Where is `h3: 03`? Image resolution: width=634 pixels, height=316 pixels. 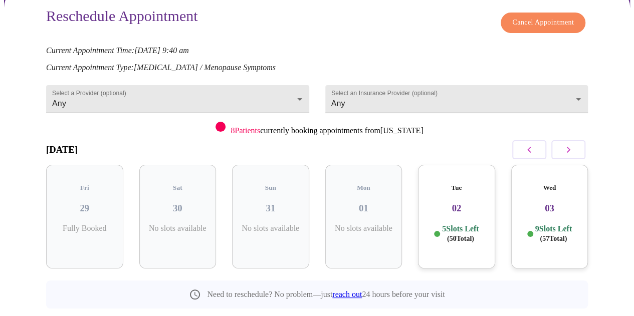 h3: 03 is located at coordinates (550, 209).